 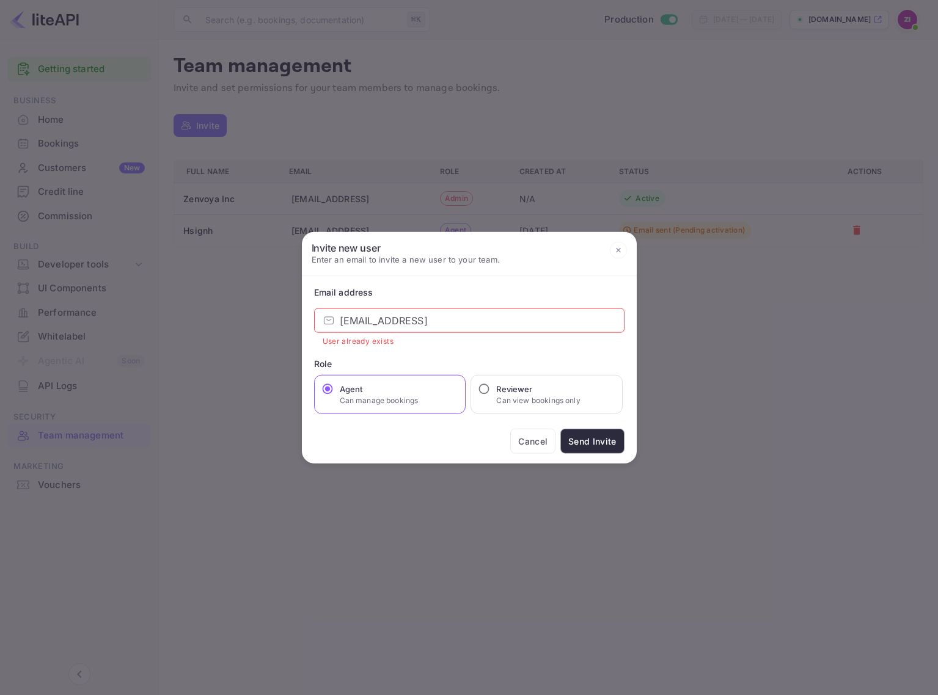 I want to click on p: Can view bookings only, so click(x=538, y=401).